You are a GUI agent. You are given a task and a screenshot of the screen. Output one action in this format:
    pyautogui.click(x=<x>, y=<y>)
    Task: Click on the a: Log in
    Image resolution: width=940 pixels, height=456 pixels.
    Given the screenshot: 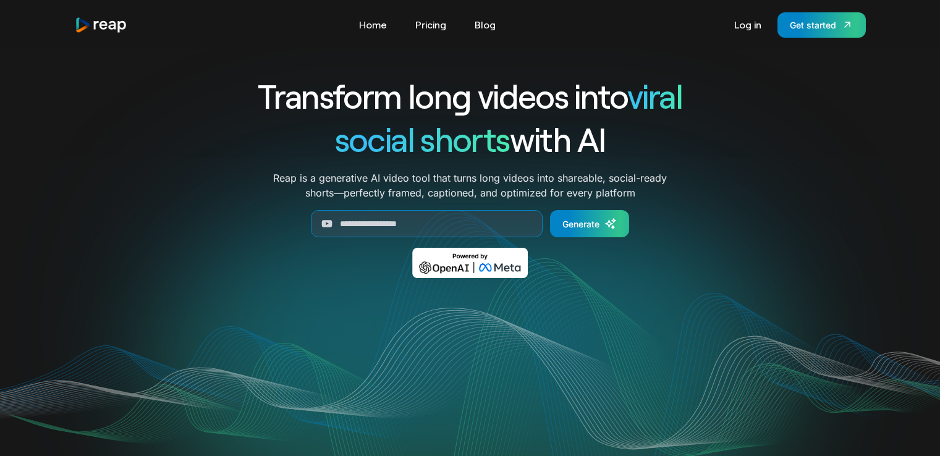 What is the action you would take?
    pyautogui.click(x=747, y=25)
    